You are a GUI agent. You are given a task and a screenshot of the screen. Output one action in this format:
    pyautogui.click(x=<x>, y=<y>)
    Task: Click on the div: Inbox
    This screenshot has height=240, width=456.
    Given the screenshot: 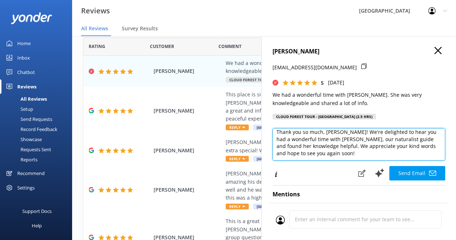 What is the action you would take?
    pyautogui.click(x=23, y=58)
    